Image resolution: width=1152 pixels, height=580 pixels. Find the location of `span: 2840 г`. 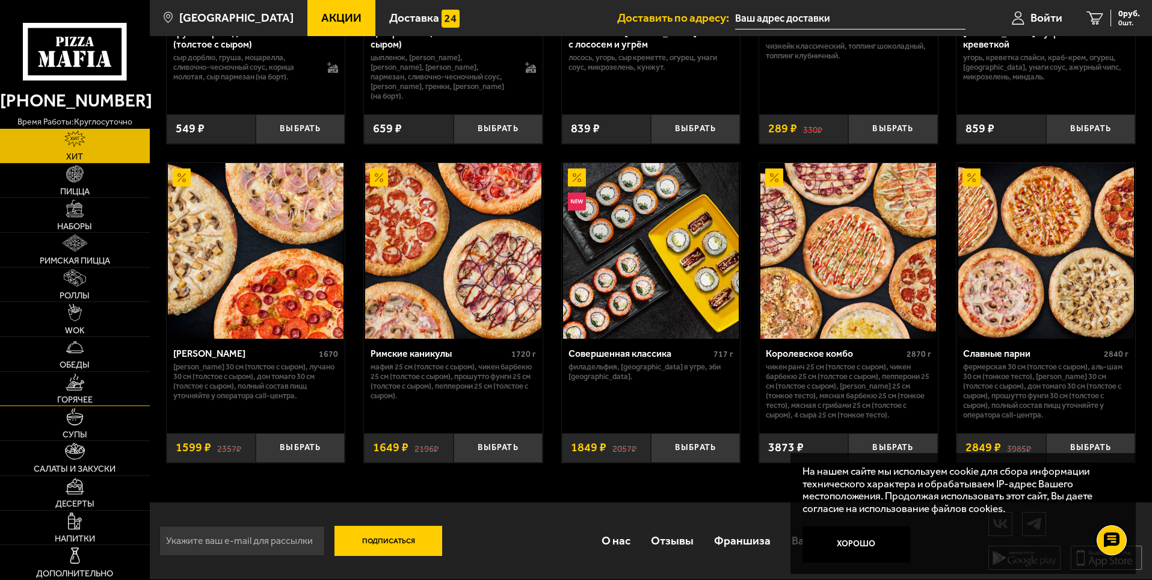

span: 2840 г is located at coordinates (1116, 354).